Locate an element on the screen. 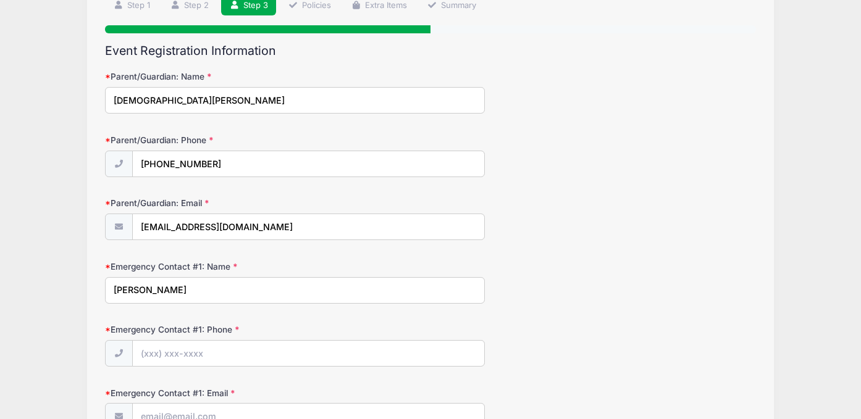  label: Emergency Contact #1: Email is located at coordinates (213, 393).